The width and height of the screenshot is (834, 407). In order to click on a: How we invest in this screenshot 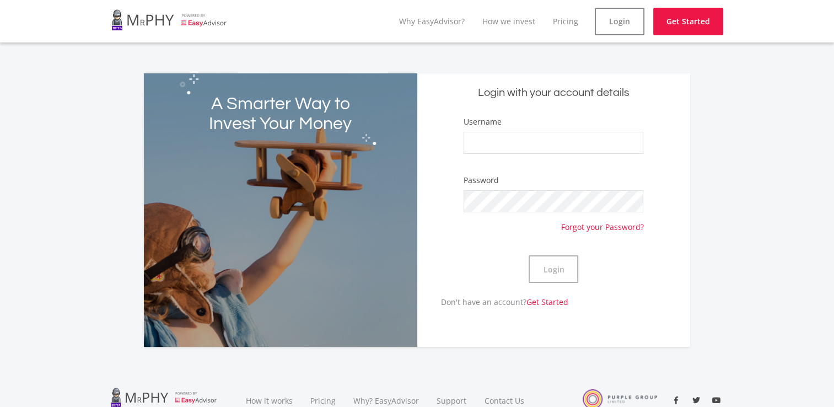, I will do `click(509, 21)`.